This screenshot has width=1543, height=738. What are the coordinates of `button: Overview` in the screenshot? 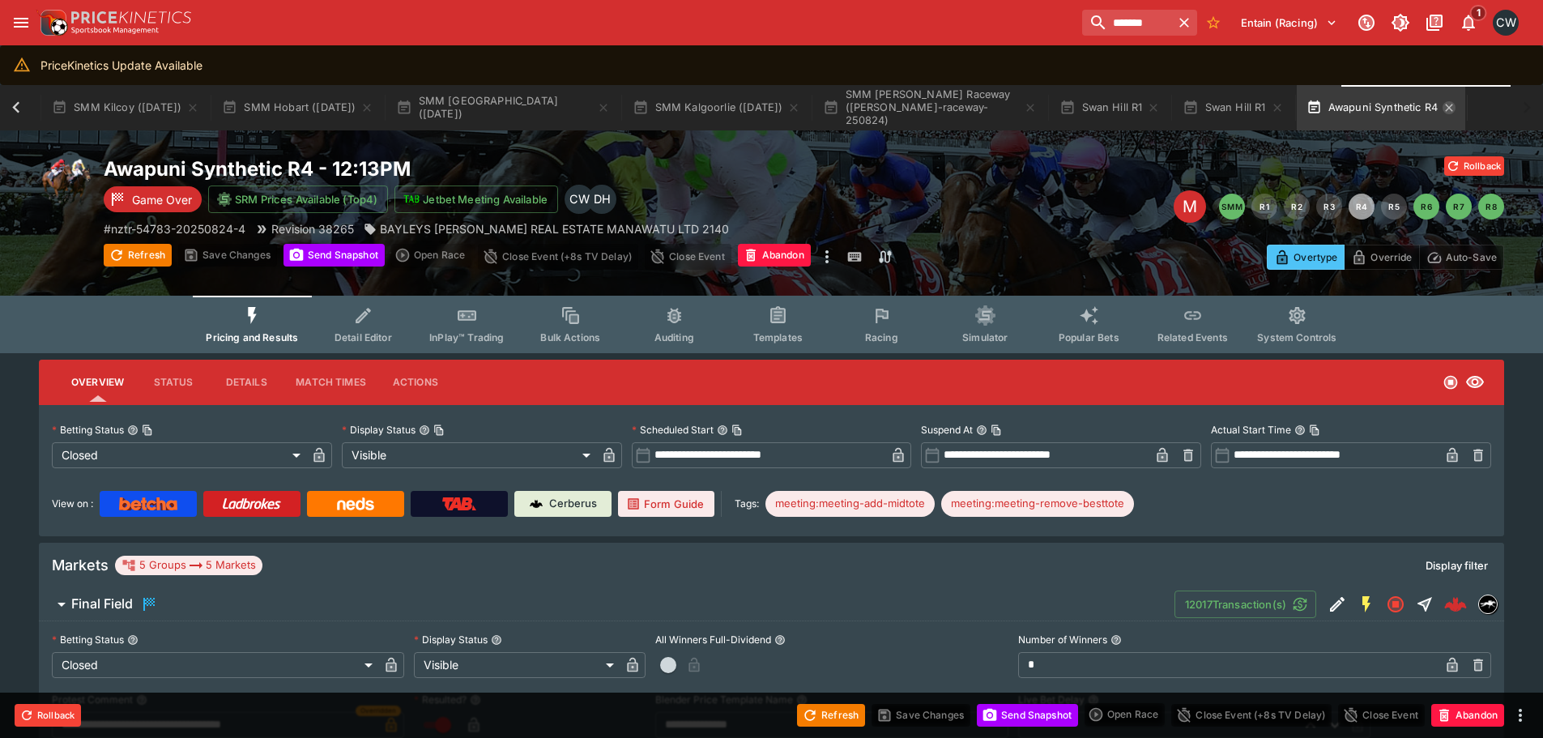 It's located at (97, 382).